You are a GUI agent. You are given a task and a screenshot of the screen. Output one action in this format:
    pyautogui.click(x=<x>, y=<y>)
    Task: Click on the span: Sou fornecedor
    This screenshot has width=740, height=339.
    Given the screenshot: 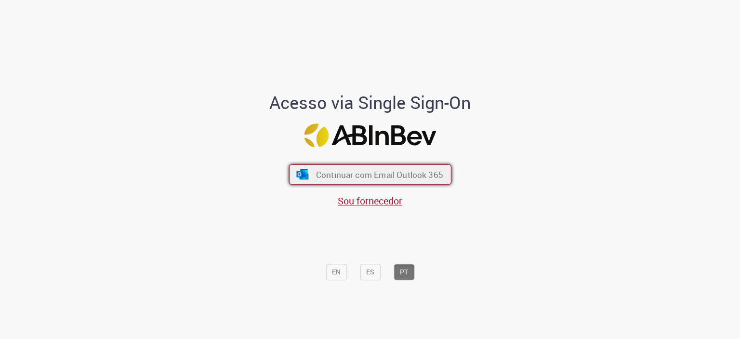 What is the action you would take?
    pyautogui.click(x=370, y=200)
    